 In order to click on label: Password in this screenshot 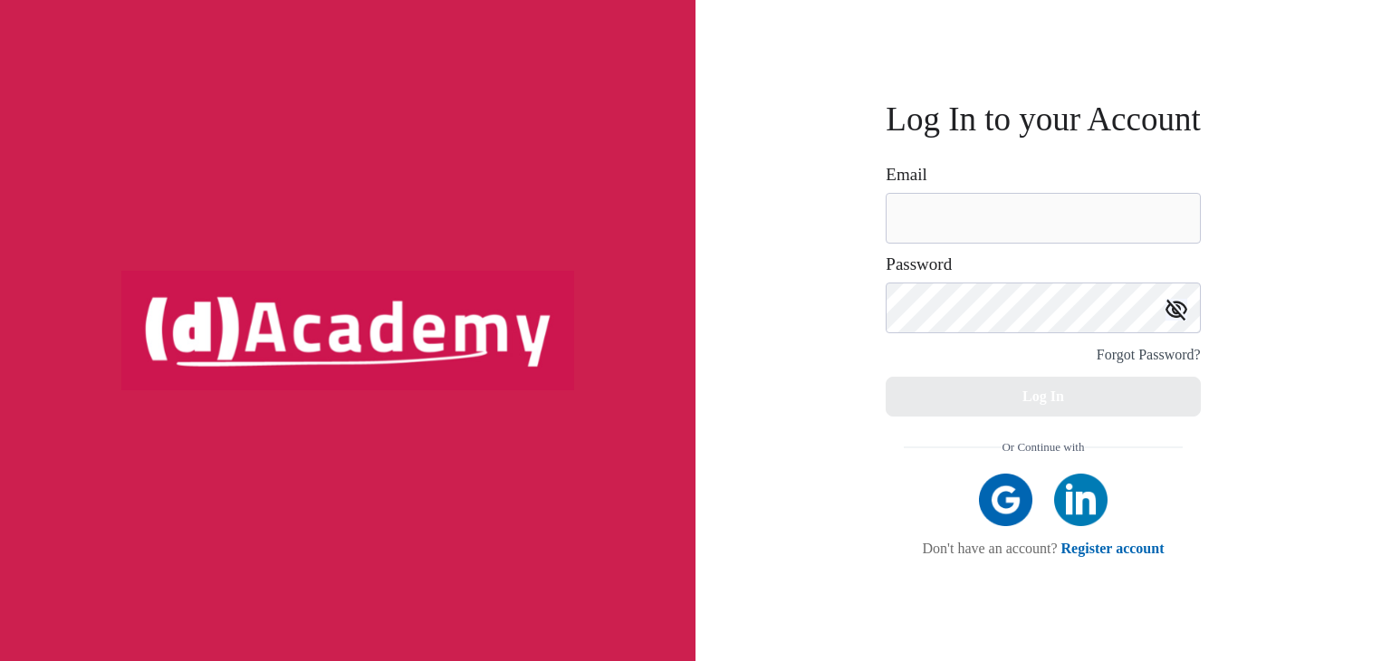, I will do `click(918, 264)`.